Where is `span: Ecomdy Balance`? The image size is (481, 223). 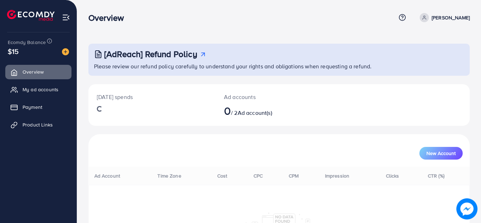 span: Ecomdy Balance is located at coordinates (27, 42).